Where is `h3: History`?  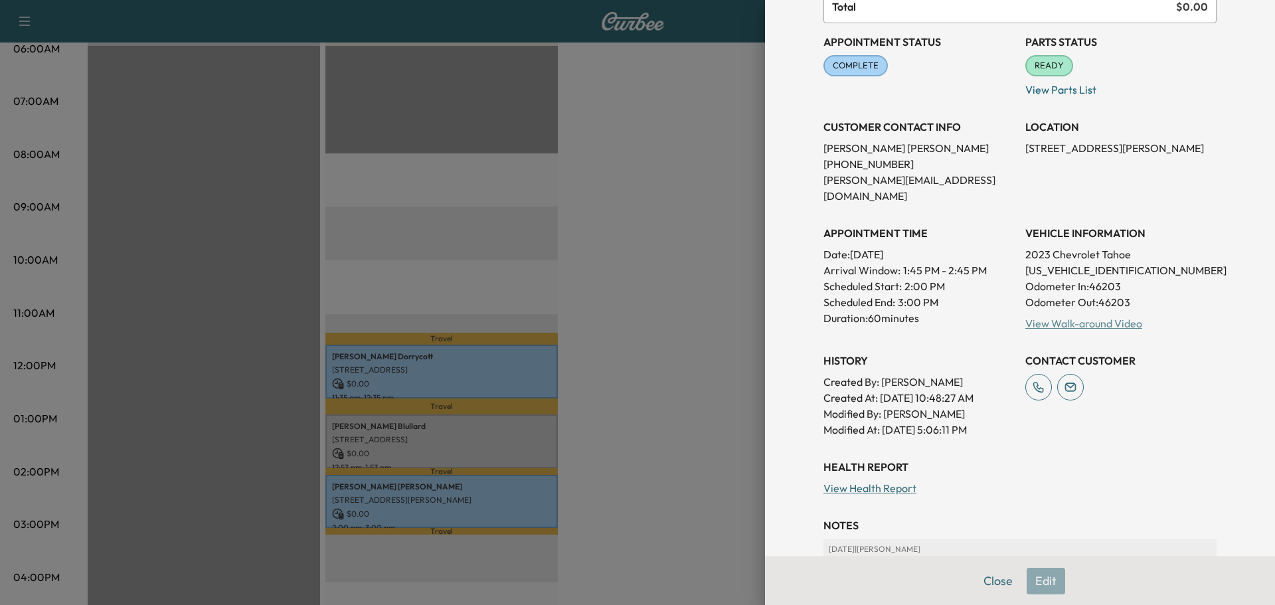
h3: History is located at coordinates (919, 360).